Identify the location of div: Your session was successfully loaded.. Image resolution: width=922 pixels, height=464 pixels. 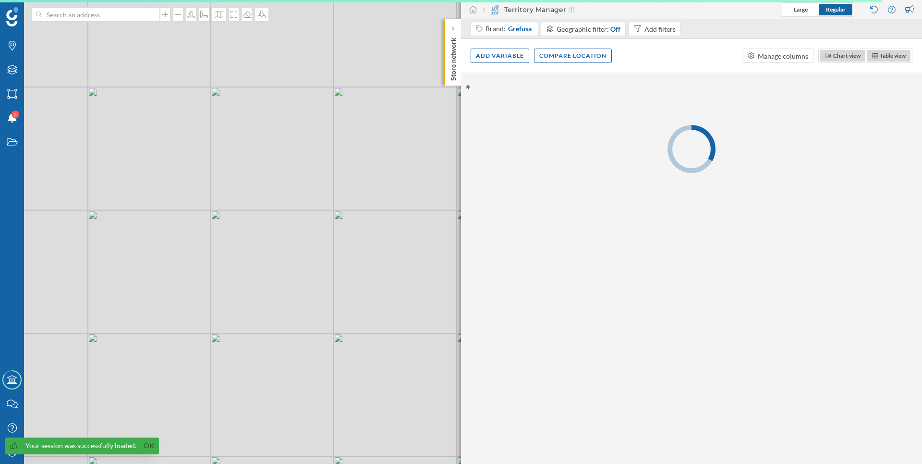
(81, 445).